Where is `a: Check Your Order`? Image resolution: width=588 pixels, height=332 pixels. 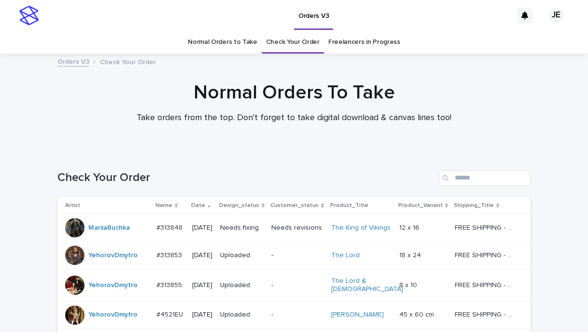 a: Check Your Order is located at coordinates (292, 42).